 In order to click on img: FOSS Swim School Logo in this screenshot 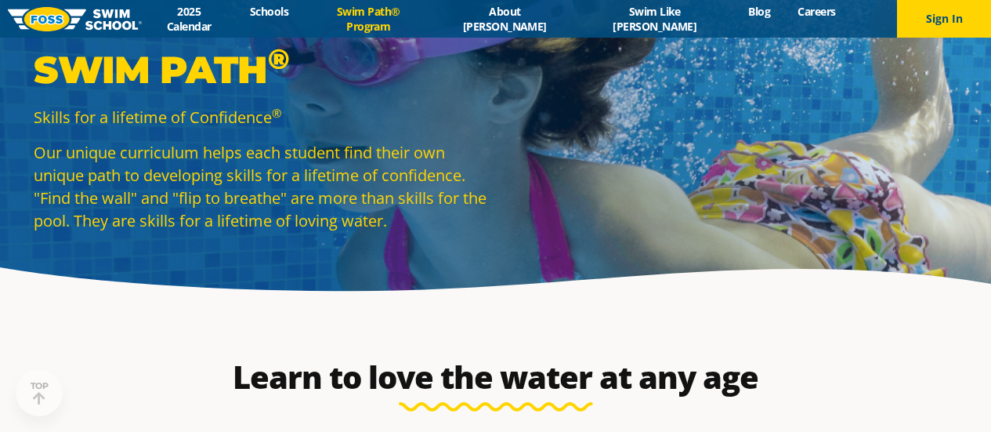, I will do `click(74, 19)`.